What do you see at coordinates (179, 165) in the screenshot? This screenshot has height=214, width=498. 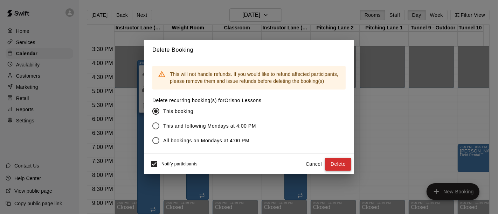 I see `span: Notify participants` at bounding box center [179, 165].